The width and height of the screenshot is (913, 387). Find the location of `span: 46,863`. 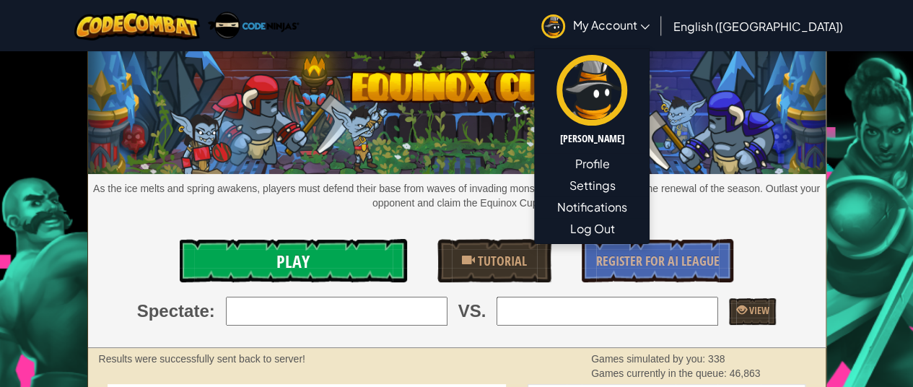

span: 46,863 is located at coordinates (744, 373).